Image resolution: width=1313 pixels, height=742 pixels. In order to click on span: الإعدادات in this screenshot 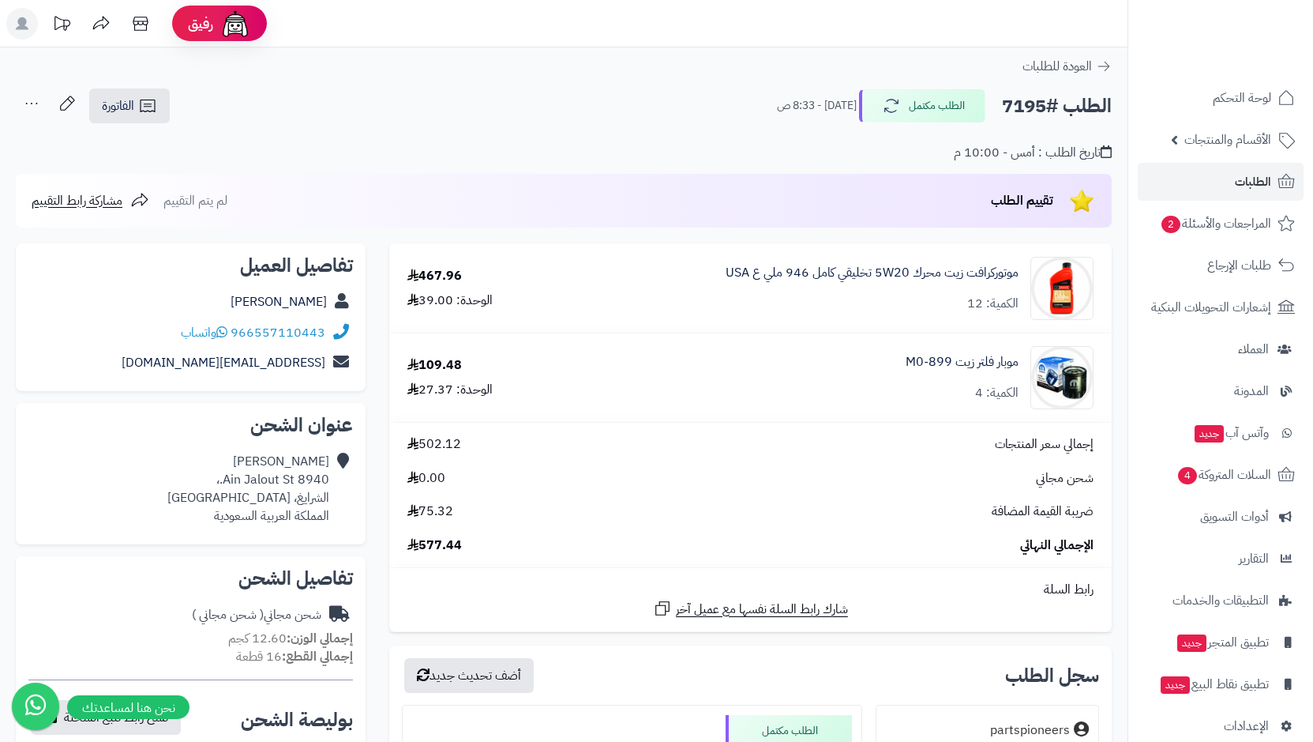, I will do `click(1246, 726)`.